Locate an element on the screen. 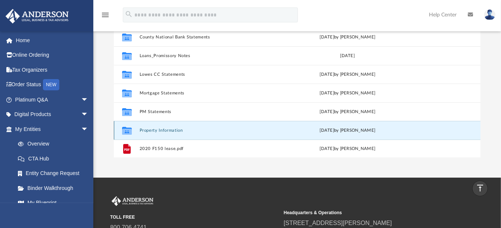 Image resolution: width=501 pixels, height=228 pixels. button: County National Bank Statements is located at coordinates (208, 37).